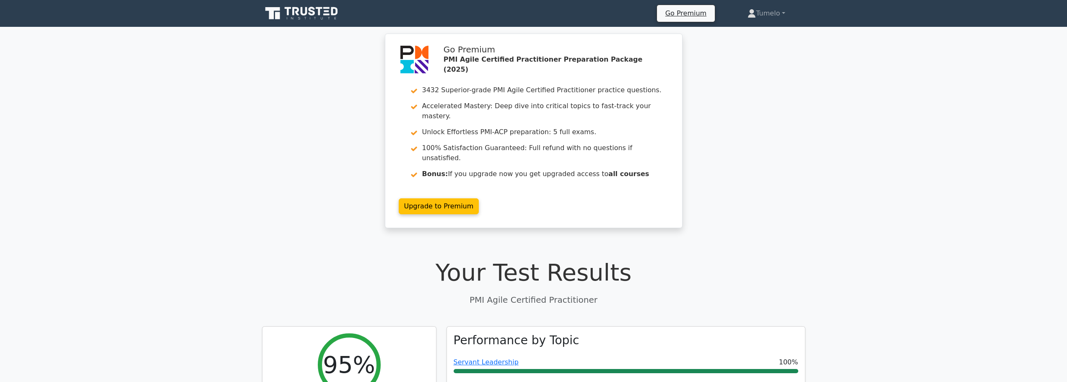 Image resolution: width=1067 pixels, height=382 pixels. Describe the element at coordinates (349, 364) in the screenshot. I see `h2: 95%` at that location.